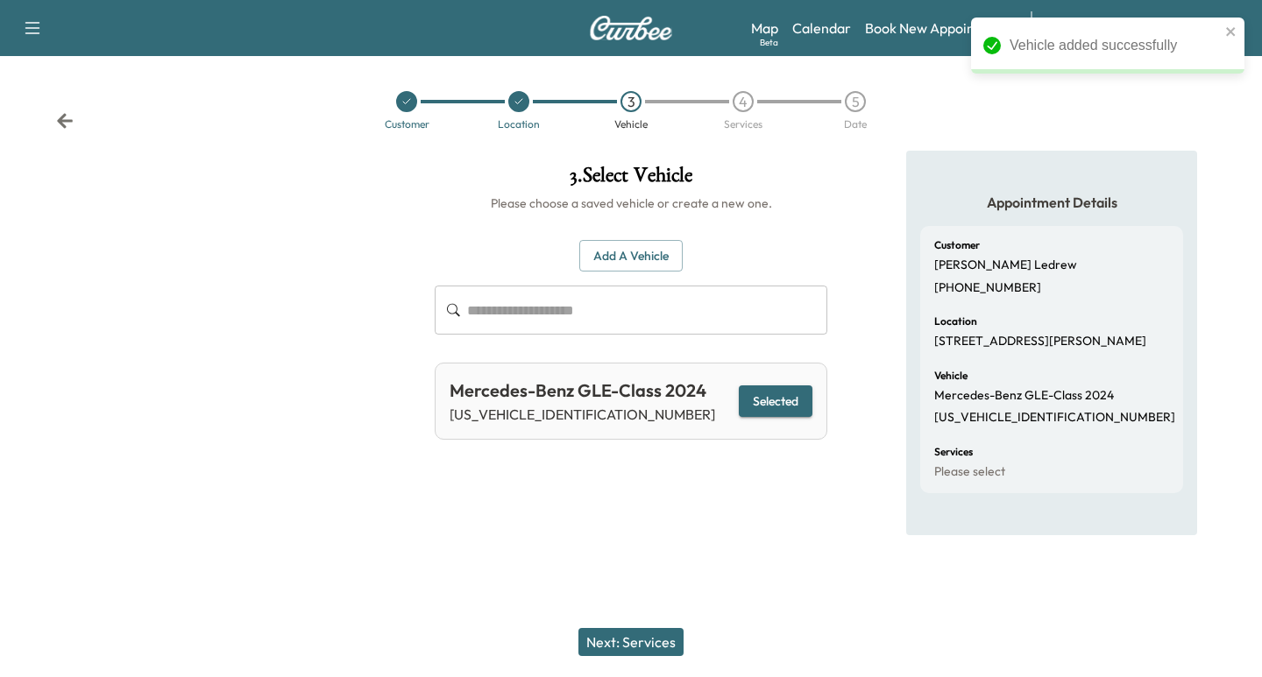  Describe the element at coordinates (775, 401) in the screenshot. I see `button: Selected` at that location.